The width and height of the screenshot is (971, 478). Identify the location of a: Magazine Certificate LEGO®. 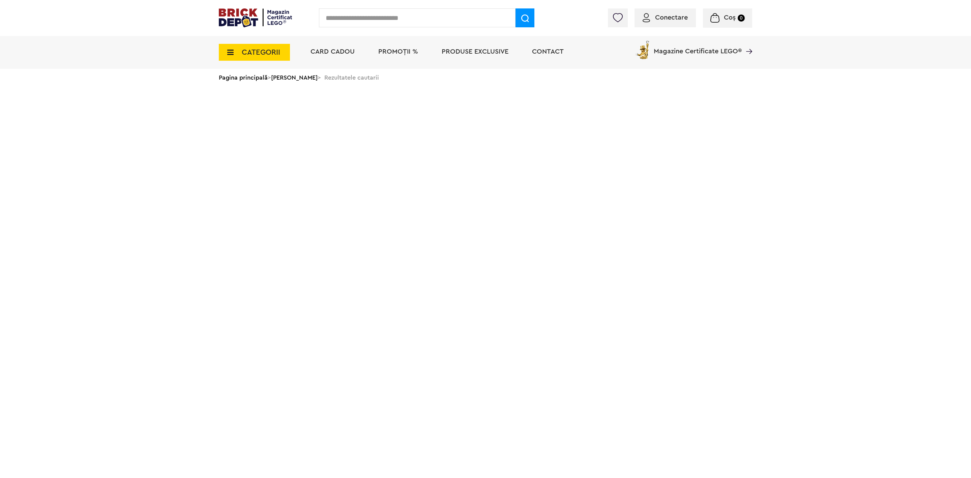
(747, 42).